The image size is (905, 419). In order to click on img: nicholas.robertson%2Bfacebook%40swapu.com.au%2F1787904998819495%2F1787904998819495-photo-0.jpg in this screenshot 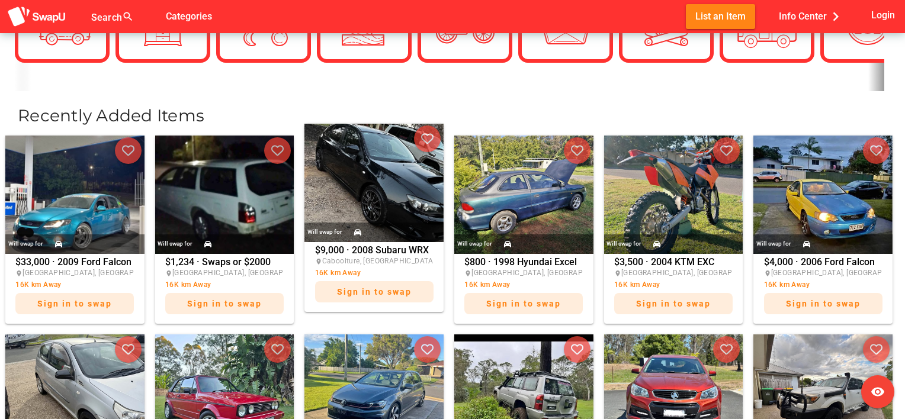, I will do `click(822, 195)`.